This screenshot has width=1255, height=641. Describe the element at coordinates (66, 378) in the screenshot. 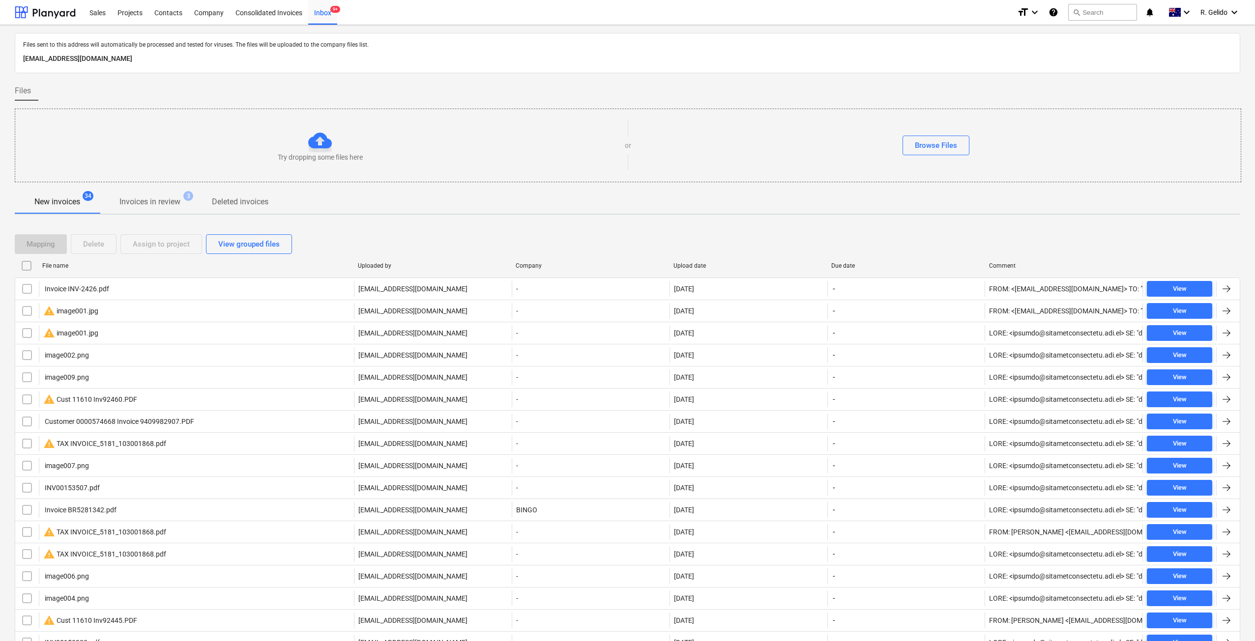

I see `div: image009.png` at that location.